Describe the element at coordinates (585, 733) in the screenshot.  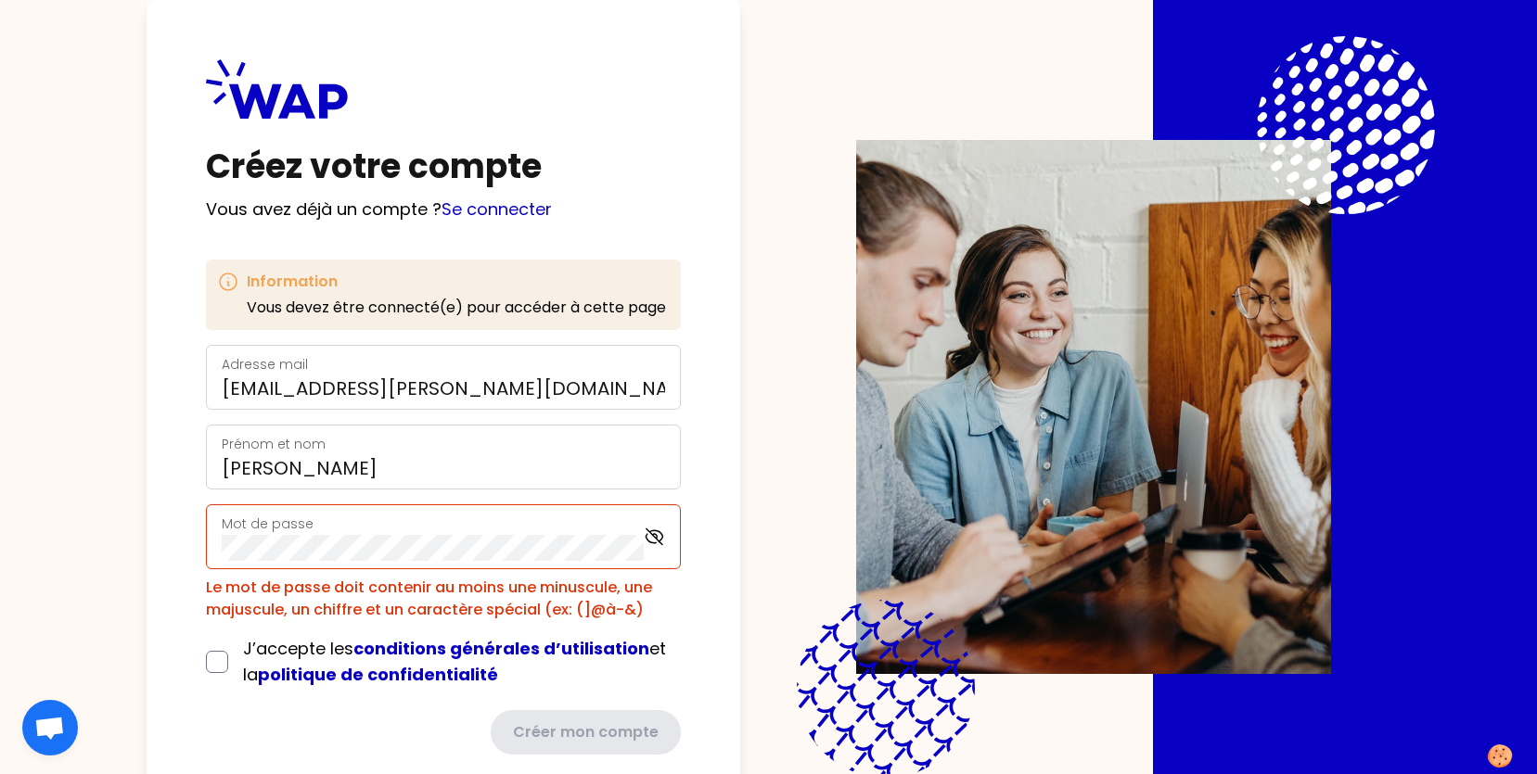
I see `button: Créer mon compte` at that location.